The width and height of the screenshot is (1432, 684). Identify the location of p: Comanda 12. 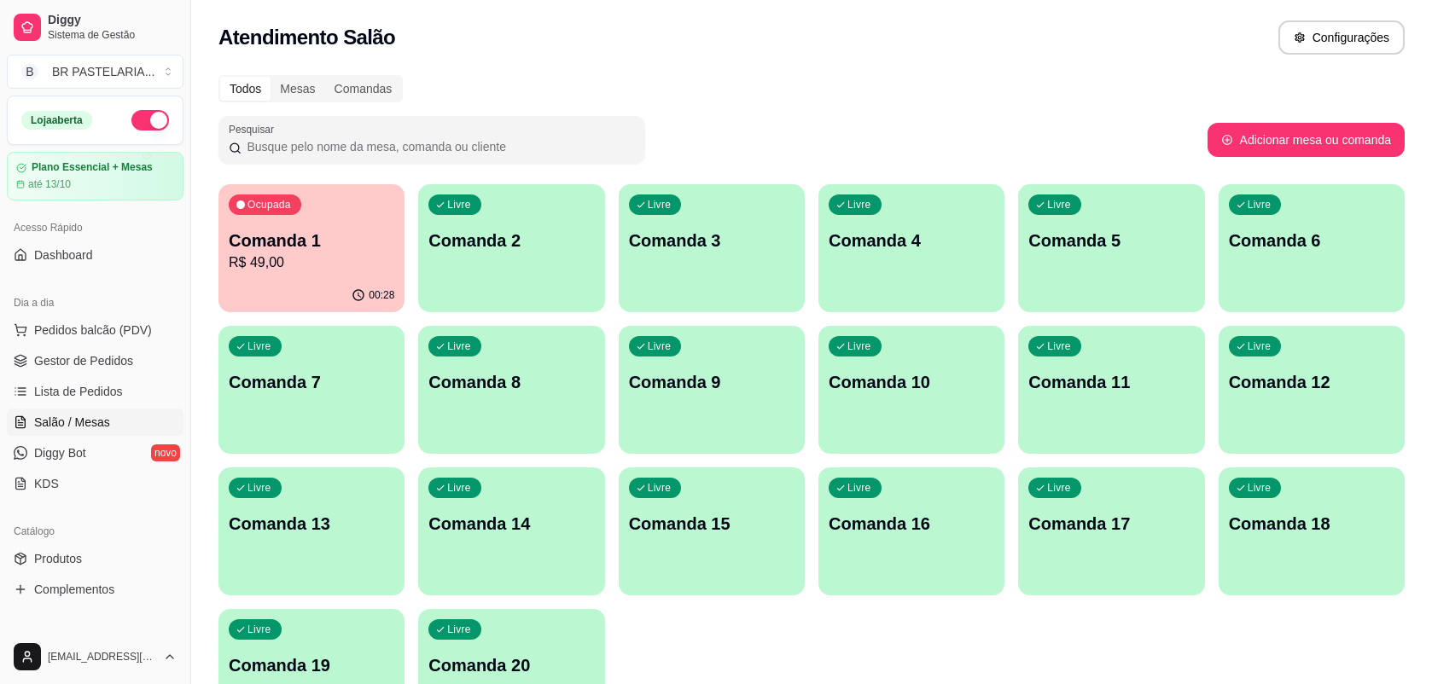
(1312, 382).